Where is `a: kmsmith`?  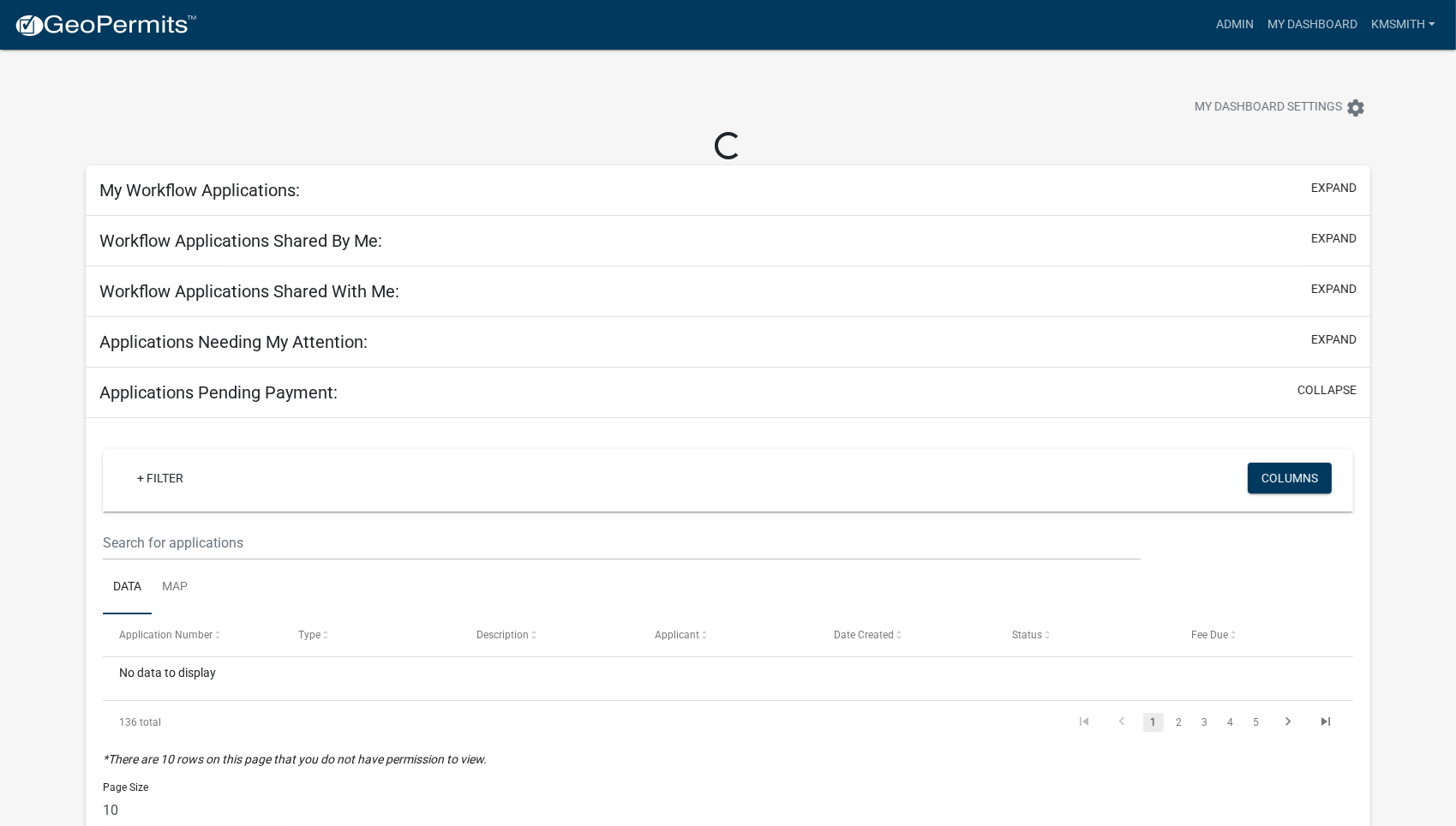
a: kmsmith is located at coordinates (1402, 25).